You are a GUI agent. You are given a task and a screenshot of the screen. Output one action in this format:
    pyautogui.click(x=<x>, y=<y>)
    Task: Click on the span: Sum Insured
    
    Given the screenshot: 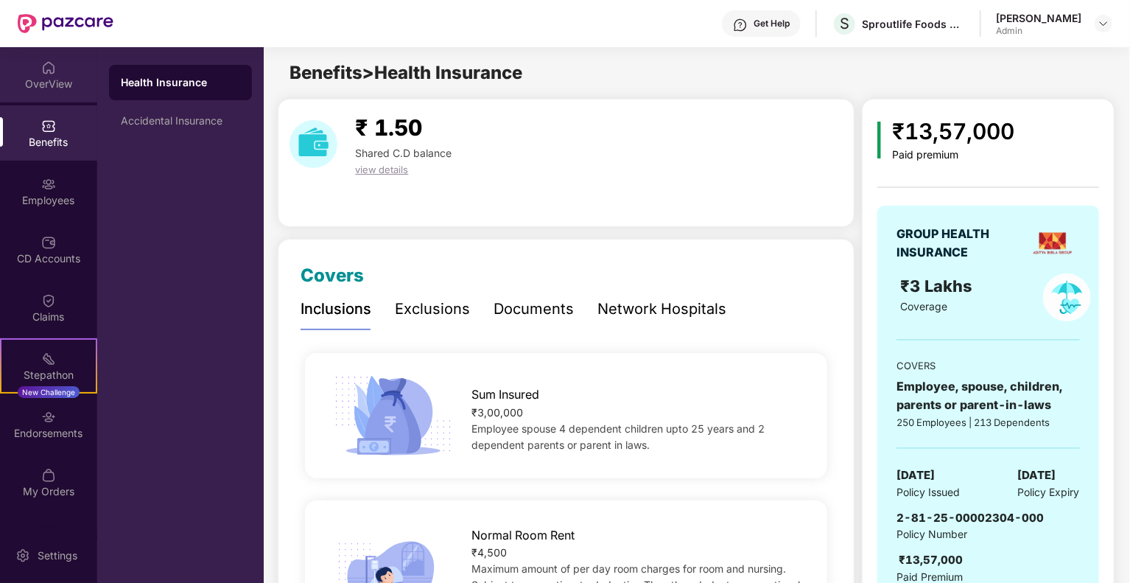 What is the action you would take?
    pyautogui.click(x=505, y=394)
    